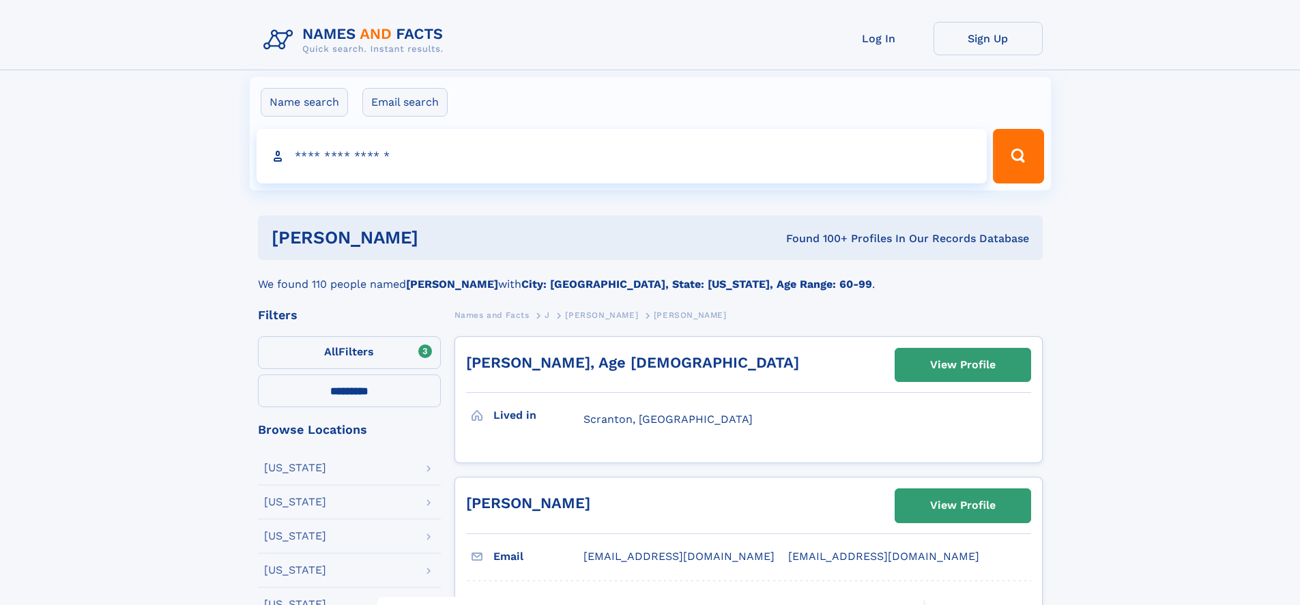 The width and height of the screenshot is (1300, 605). What do you see at coordinates (405, 102) in the screenshot?
I see `label: Email search` at bounding box center [405, 102].